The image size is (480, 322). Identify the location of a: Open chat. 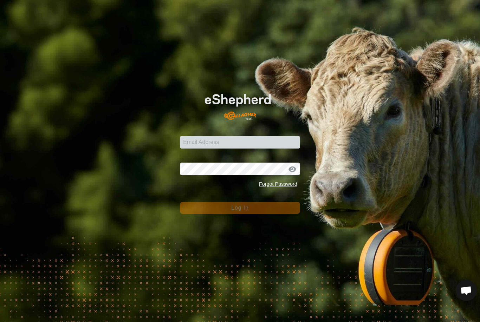
(466, 291).